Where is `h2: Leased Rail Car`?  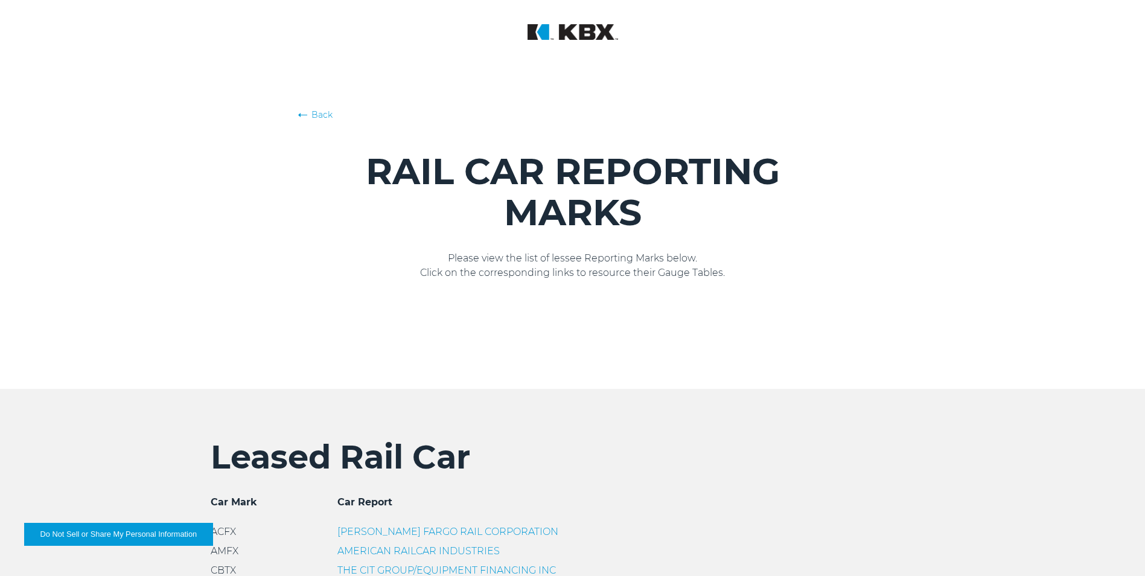
h2: Leased Rail Car is located at coordinates (573, 457).